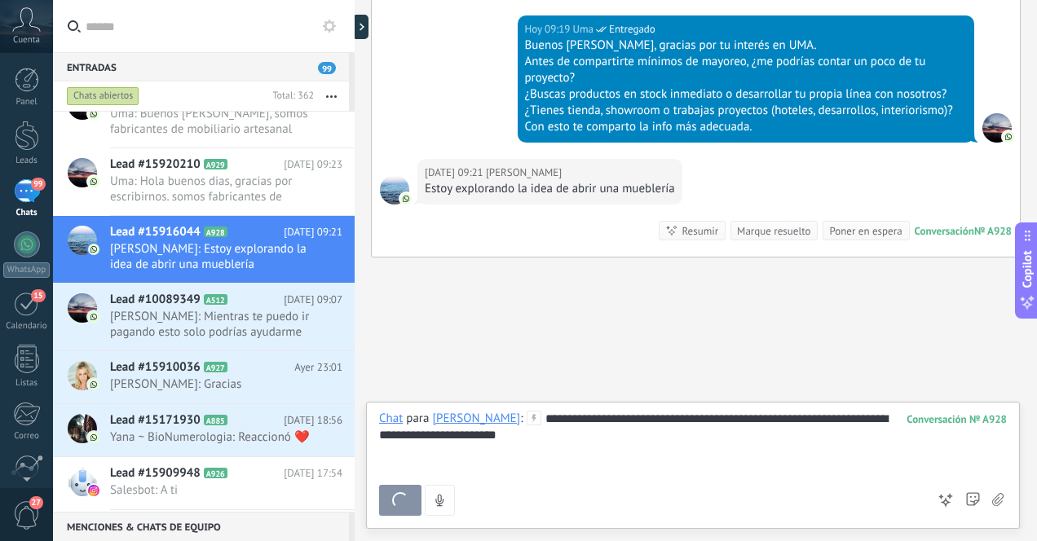  I want to click on div: Total: 362, so click(289, 96).